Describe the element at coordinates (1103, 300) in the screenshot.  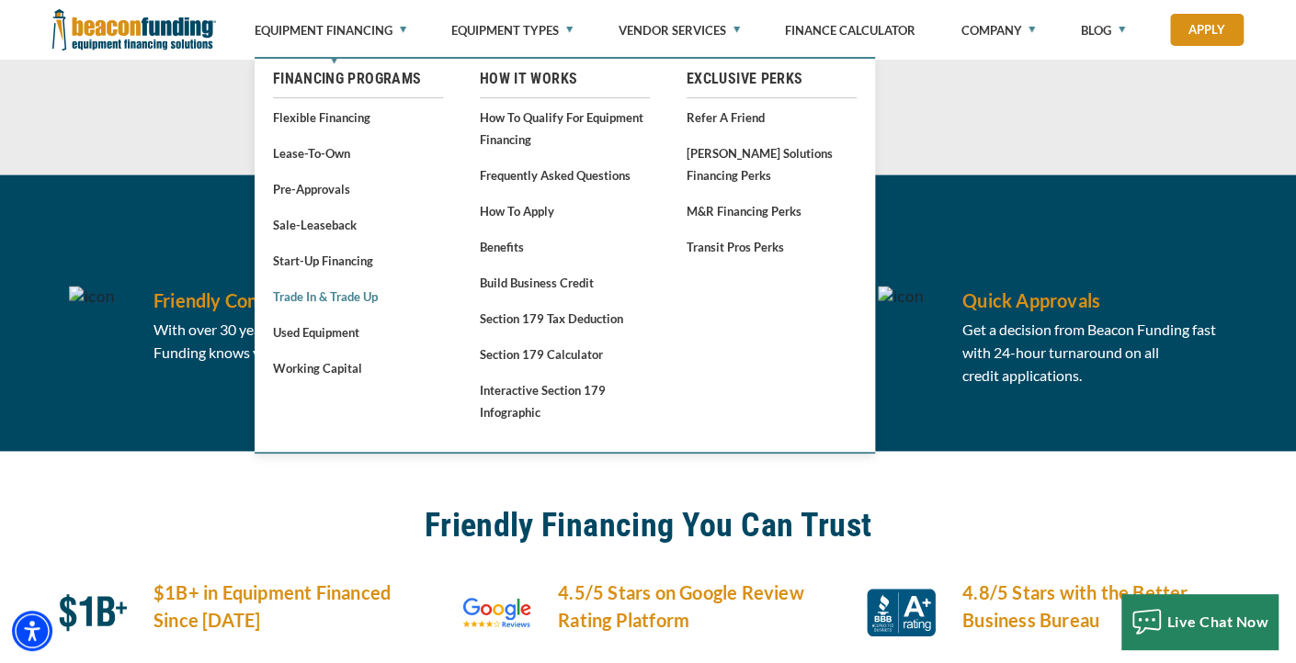
I see `h5: Quick Approvals` at that location.